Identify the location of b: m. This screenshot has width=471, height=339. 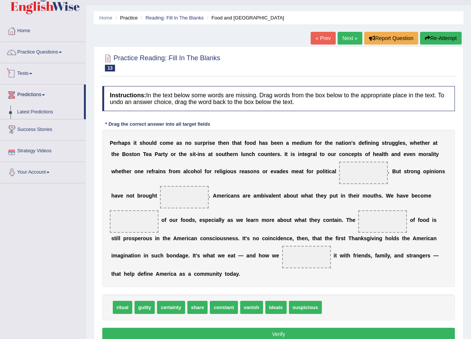
(294, 143).